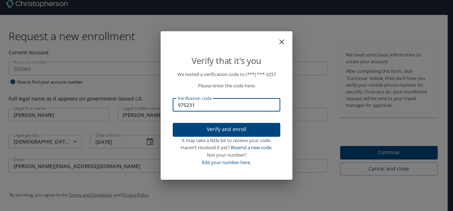  What do you see at coordinates (226, 130) in the screenshot?
I see `button: Verify and enroll` at bounding box center [226, 130].